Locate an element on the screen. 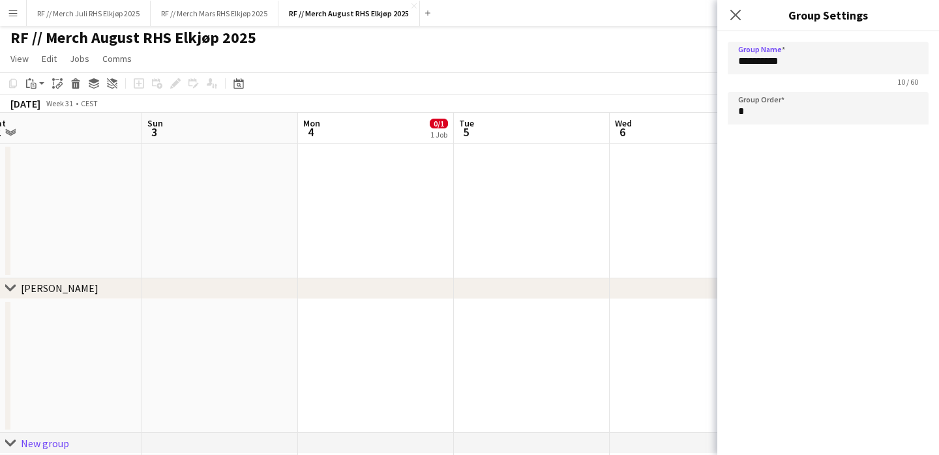 This screenshot has height=455, width=939. h3: Group Settings is located at coordinates (828, 15).